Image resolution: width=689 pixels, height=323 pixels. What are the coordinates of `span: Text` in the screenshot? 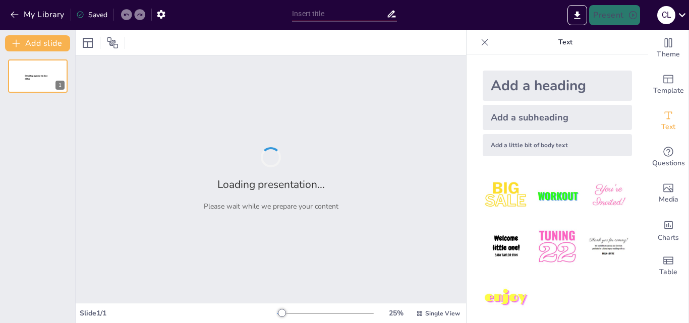 It's located at (668, 127).